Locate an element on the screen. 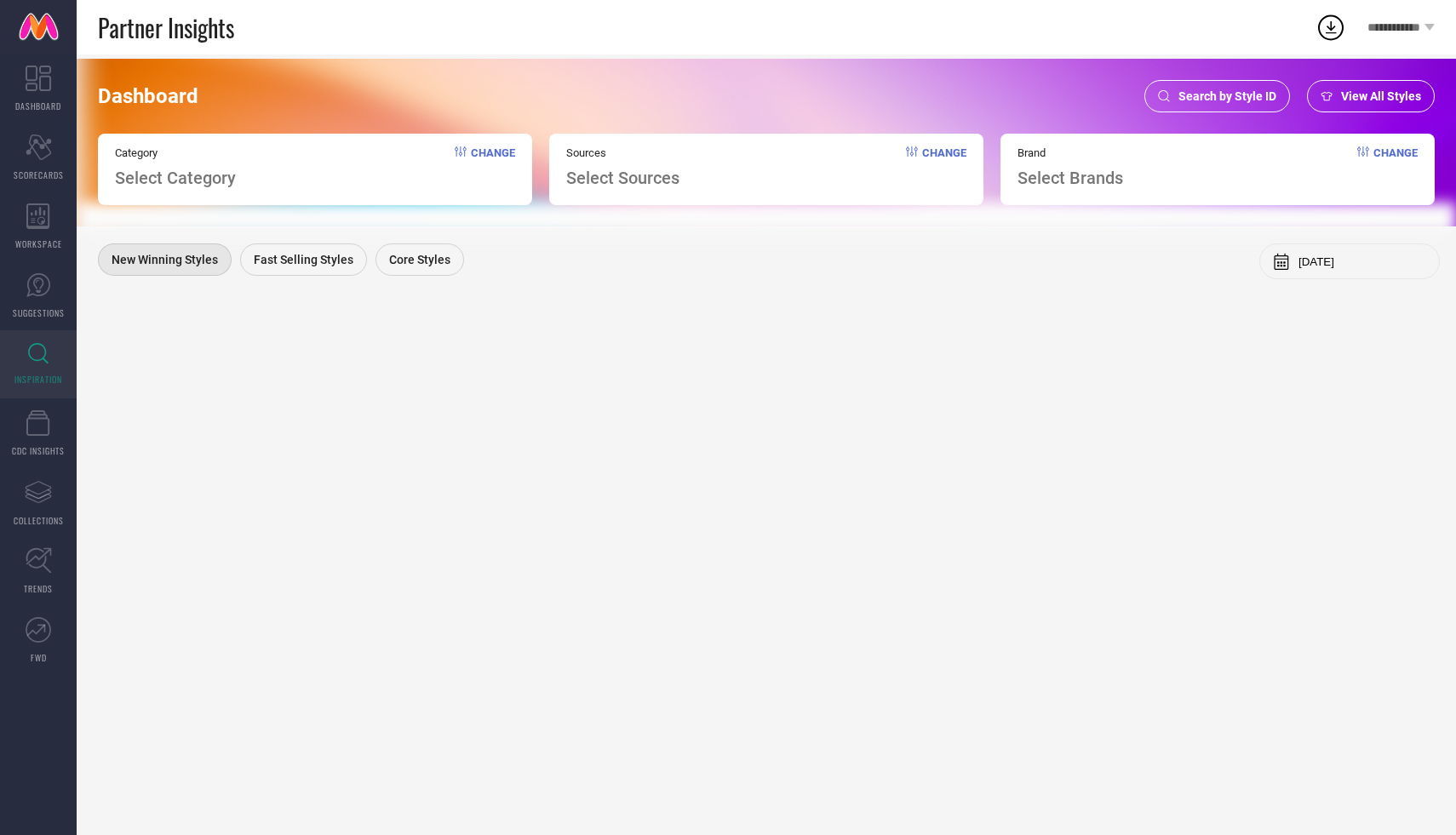 Image resolution: width=1456 pixels, height=835 pixels. span: WORKSPACE is located at coordinates (38, 243).